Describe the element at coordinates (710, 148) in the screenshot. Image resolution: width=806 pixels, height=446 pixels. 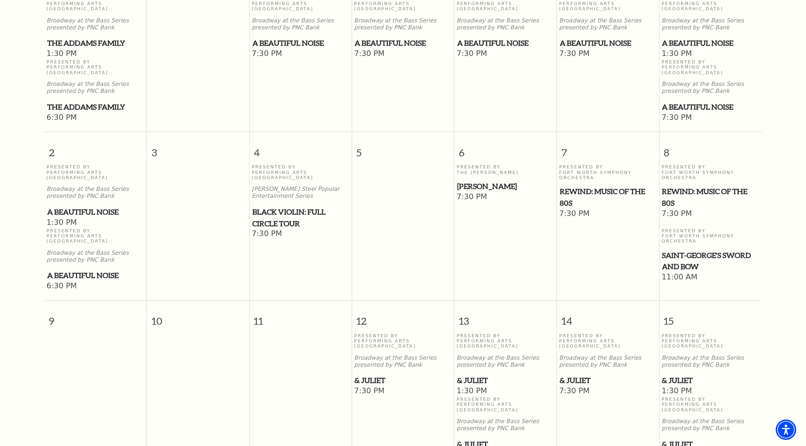
I see `span: 8` at that location.